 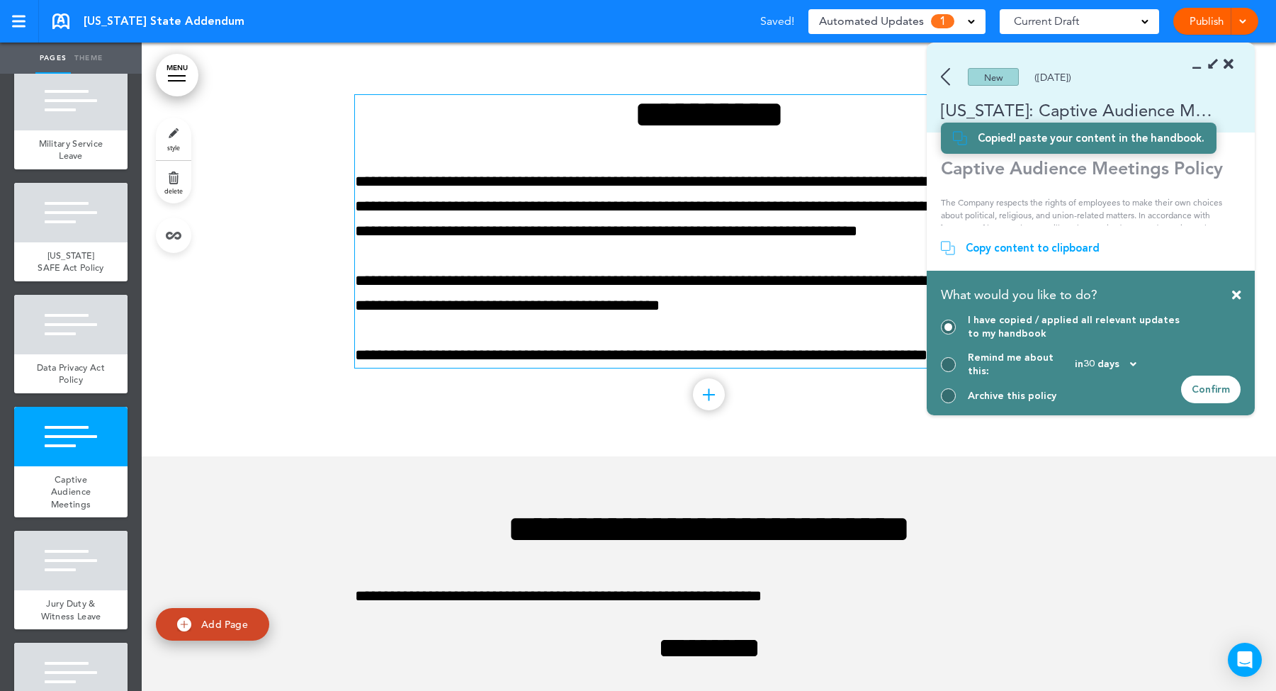 What do you see at coordinates (71, 149) in the screenshot?
I see `span: Military Service Leave` at bounding box center [71, 149].